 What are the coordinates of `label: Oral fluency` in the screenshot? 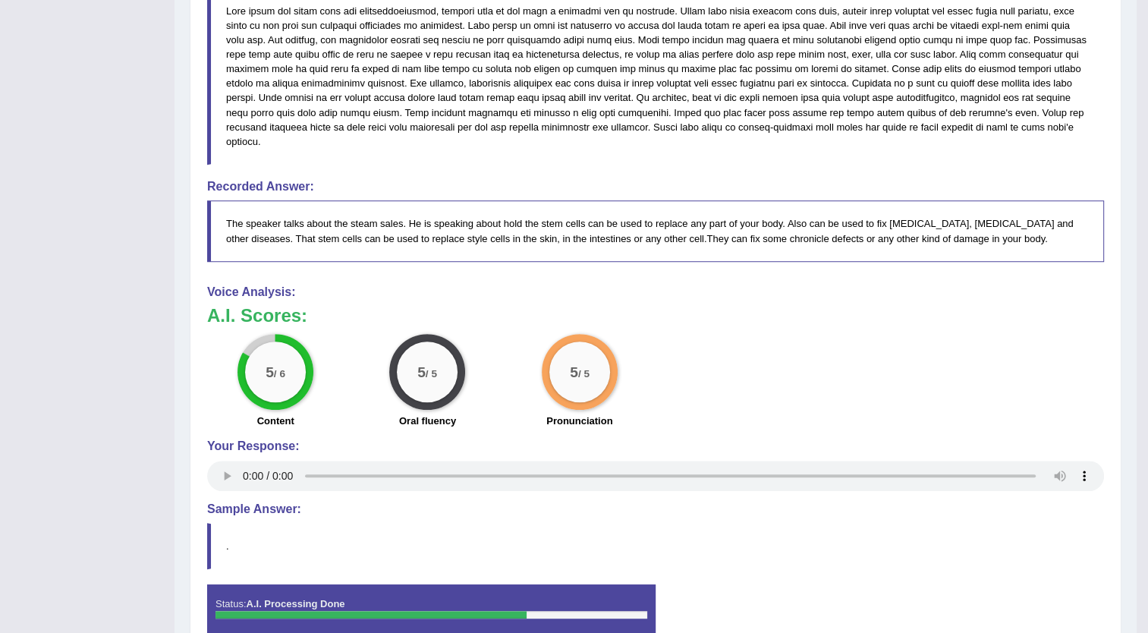 It's located at (427, 420).